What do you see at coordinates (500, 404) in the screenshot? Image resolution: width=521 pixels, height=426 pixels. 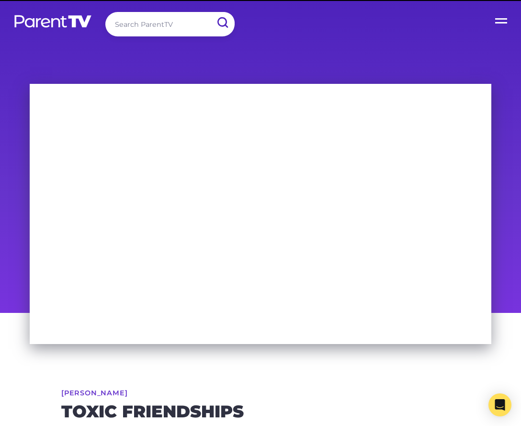 I see `div: Open Intercom Messenger` at bounding box center [500, 404].